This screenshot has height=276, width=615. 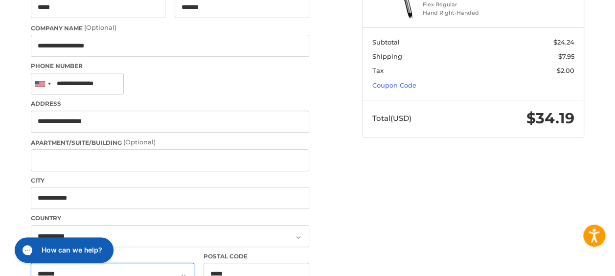 I want to click on span: Subtotal, so click(x=386, y=42).